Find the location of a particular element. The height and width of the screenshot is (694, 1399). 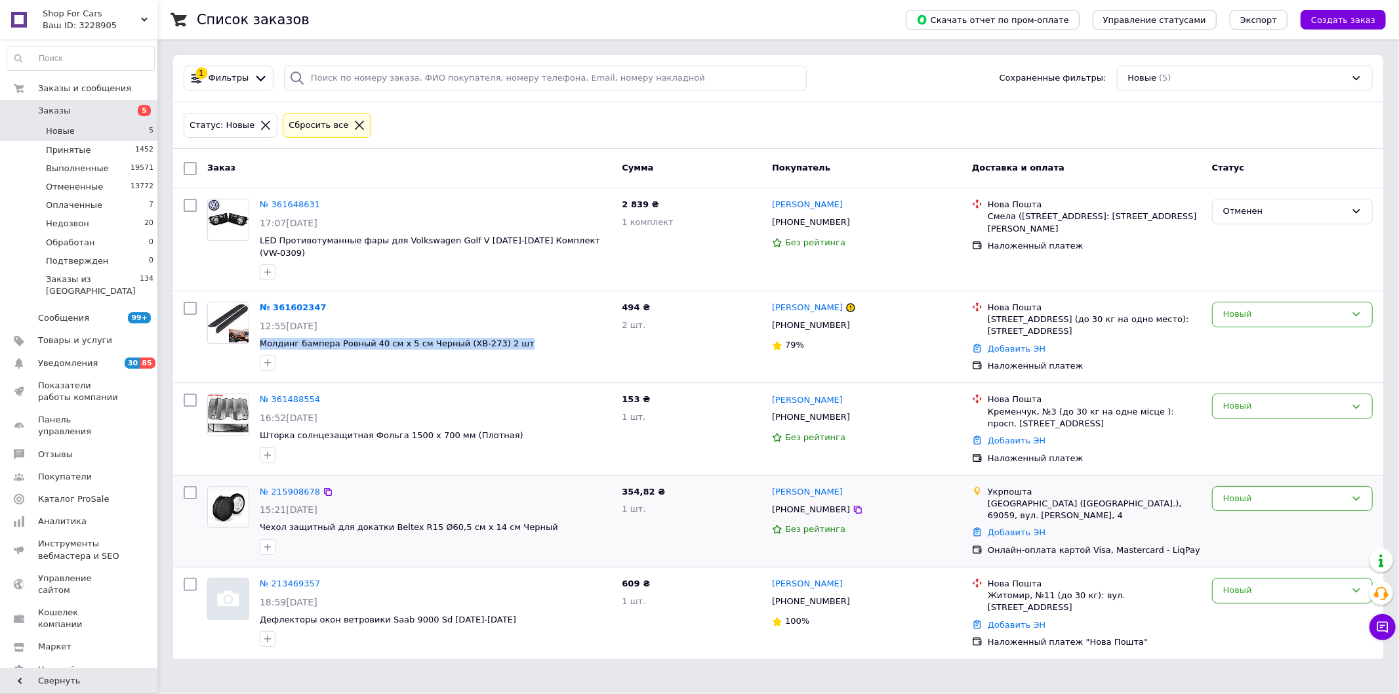

span: Аналитика is located at coordinates (62, 521).